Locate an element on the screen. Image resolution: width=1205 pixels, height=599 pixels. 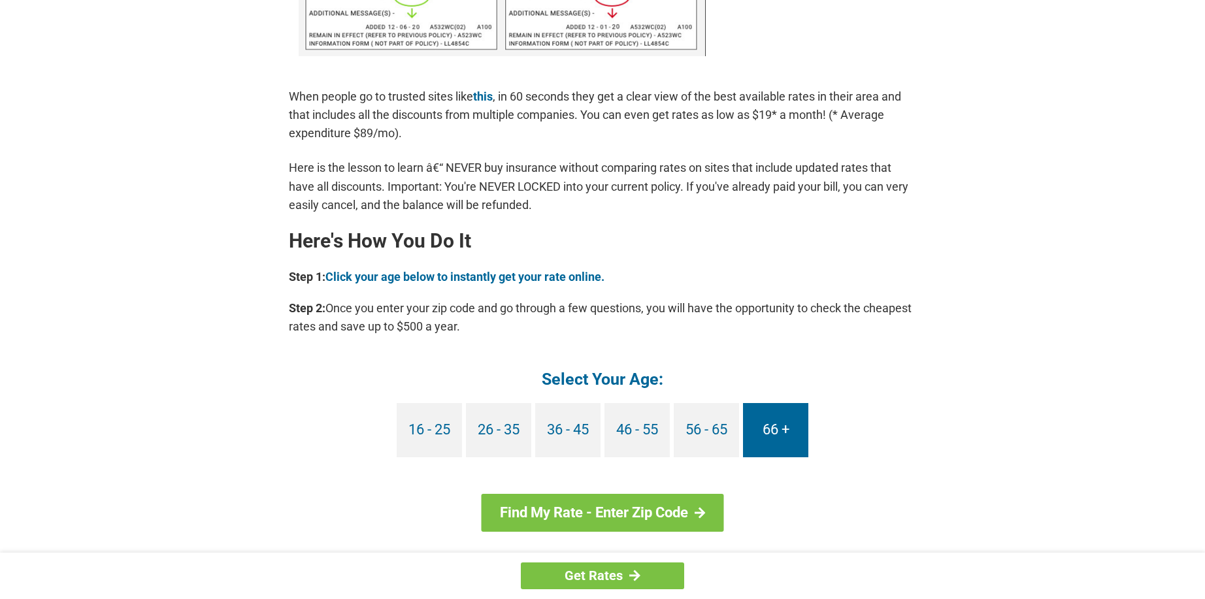
h4: Select Your Age: is located at coordinates (602, 379).